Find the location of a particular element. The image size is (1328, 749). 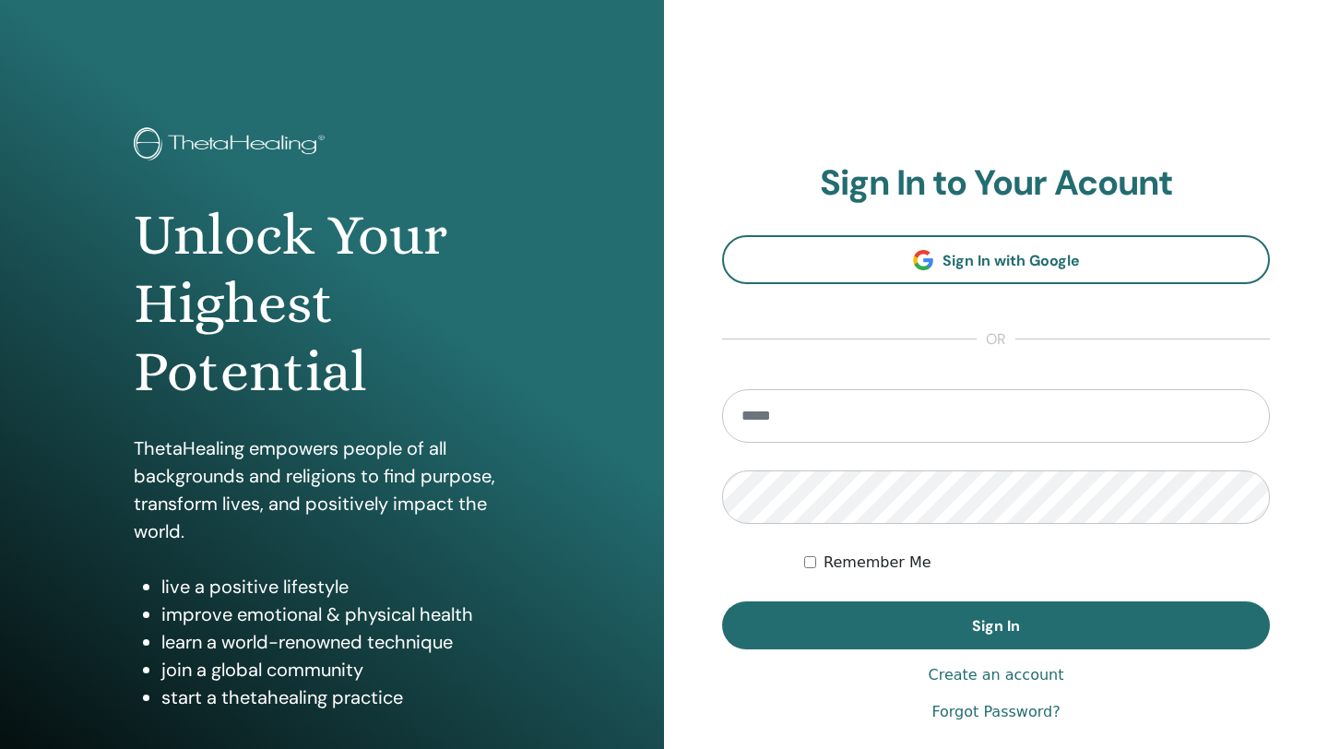

li: learn a world-renowned technique is located at coordinates (346, 642).